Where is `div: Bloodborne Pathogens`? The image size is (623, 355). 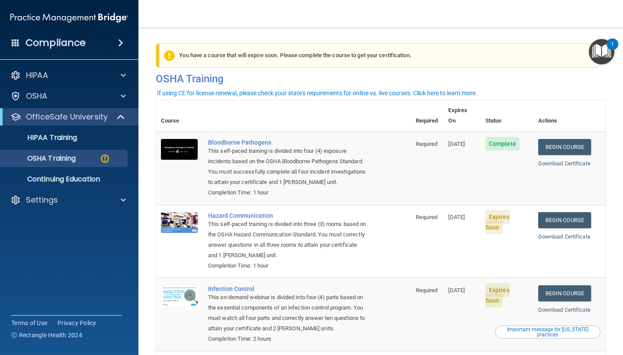
div: Bloodborne Pathogens is located at coordinates (288, 142).